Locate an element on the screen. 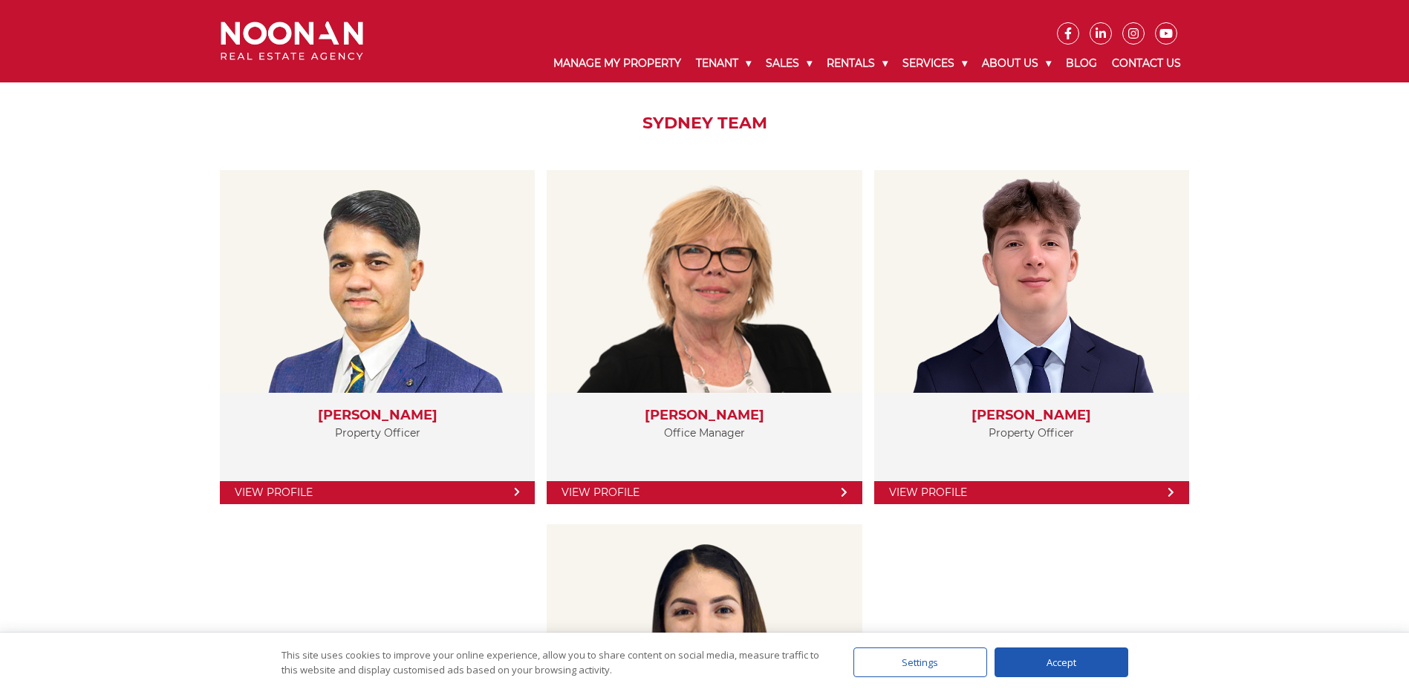 The width and height of the screenshot is (1409, 692). h2: Sydney Team is located at coordinates (704, 123).